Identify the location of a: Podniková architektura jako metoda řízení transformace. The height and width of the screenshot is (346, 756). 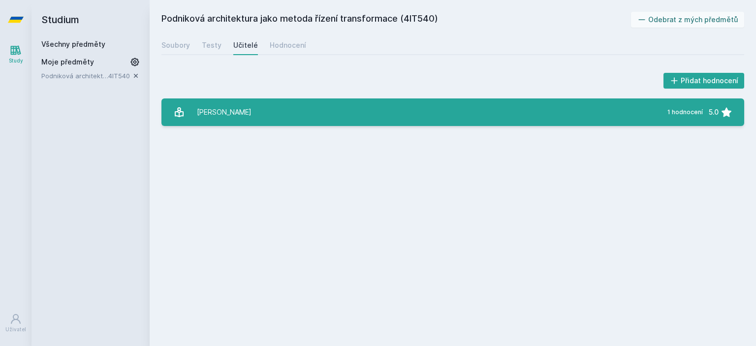
(75, 76).